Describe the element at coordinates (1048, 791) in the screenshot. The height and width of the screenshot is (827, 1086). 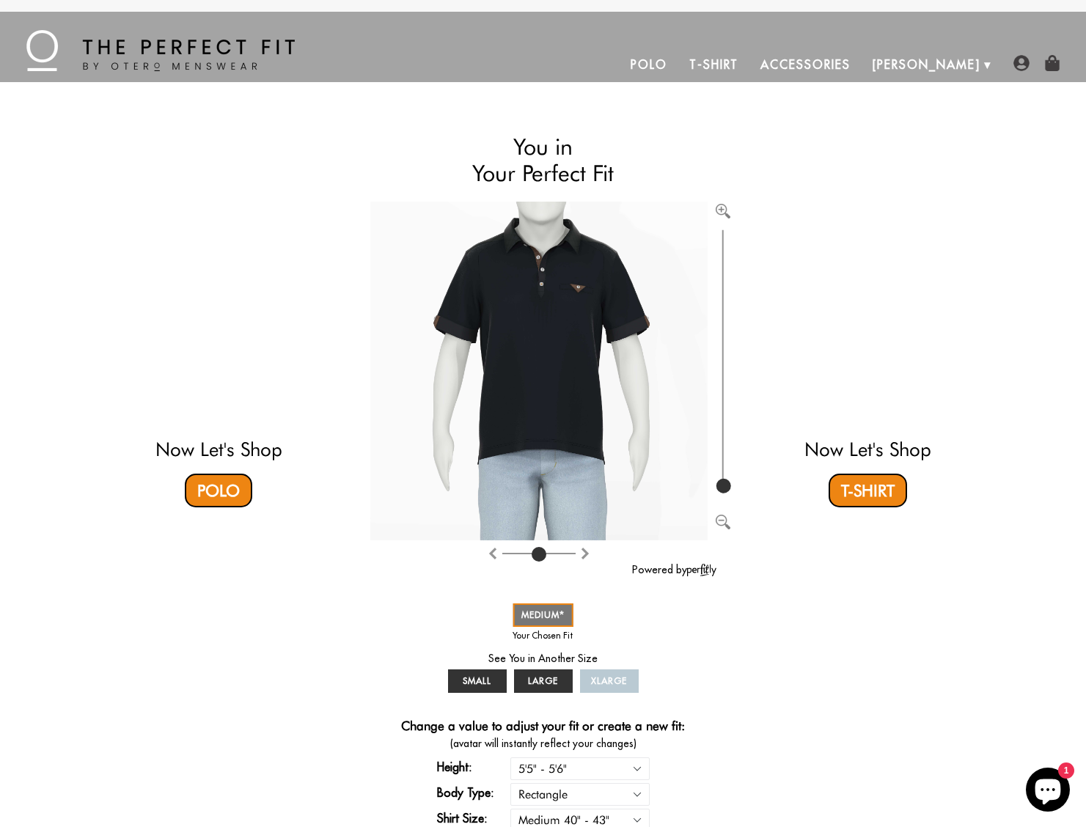
I see `inbox-online-store-chat: Shopify online store chat` at that location.